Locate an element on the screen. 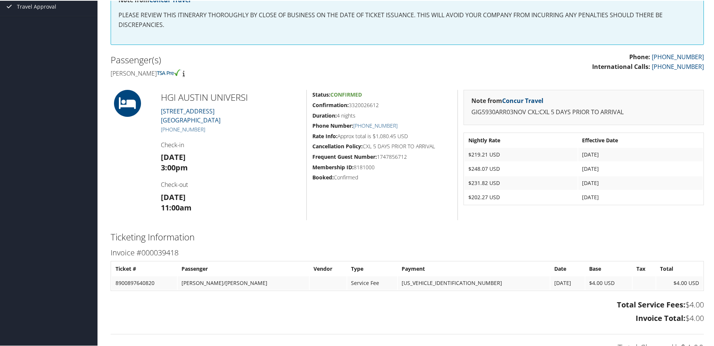 This screenshot has height=346, width=714. h3: Invoice #000039418 is located at coordinates (407, 252).